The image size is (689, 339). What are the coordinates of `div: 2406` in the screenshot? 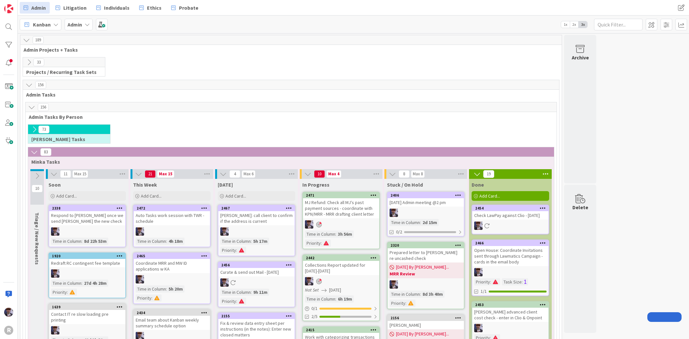 It's located at (427, 196).